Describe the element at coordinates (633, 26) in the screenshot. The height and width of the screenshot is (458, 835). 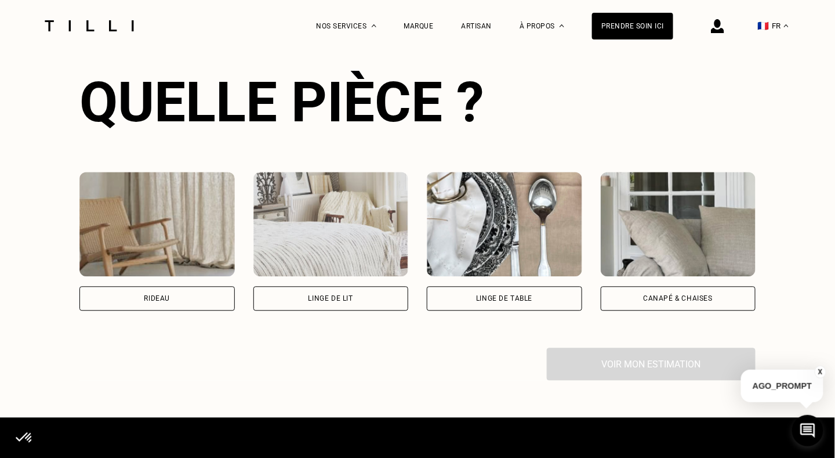
I see `div: Prendre soin ici` at that location.